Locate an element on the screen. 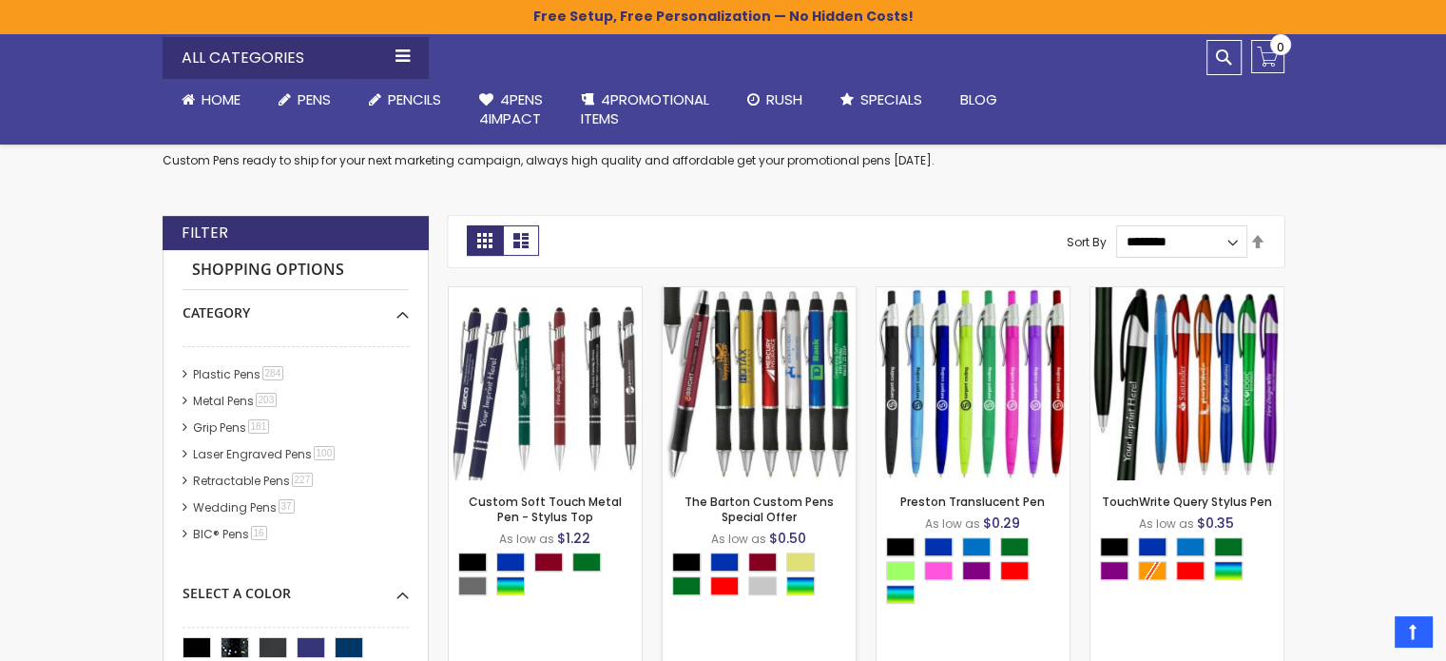 The width and height of the screenshot is (1446, 661). a: Rush is located at coordinates (775, 100).